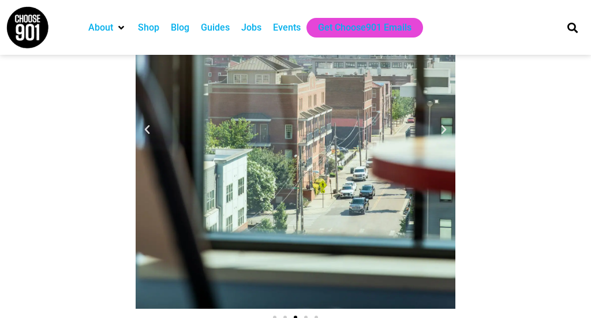 The height and width of the screenshot is (318, 591). What do you see at coordinates (215, 28) in the screenshot?
I see `div: Guides` at bounding box center [215, 28].